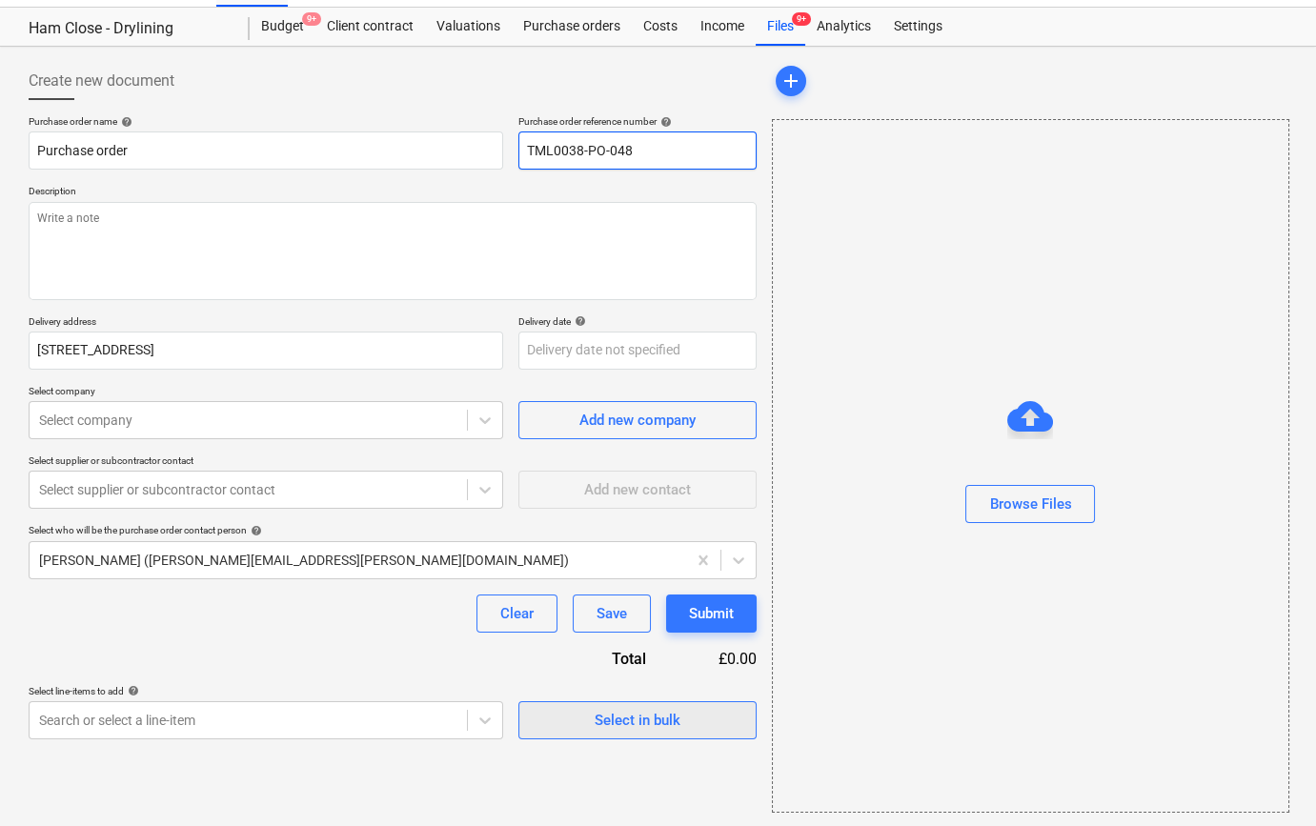 The width and height of the screenshot is (1316, 826). I want to click on div: Select line-items to add, so click(266, 691).